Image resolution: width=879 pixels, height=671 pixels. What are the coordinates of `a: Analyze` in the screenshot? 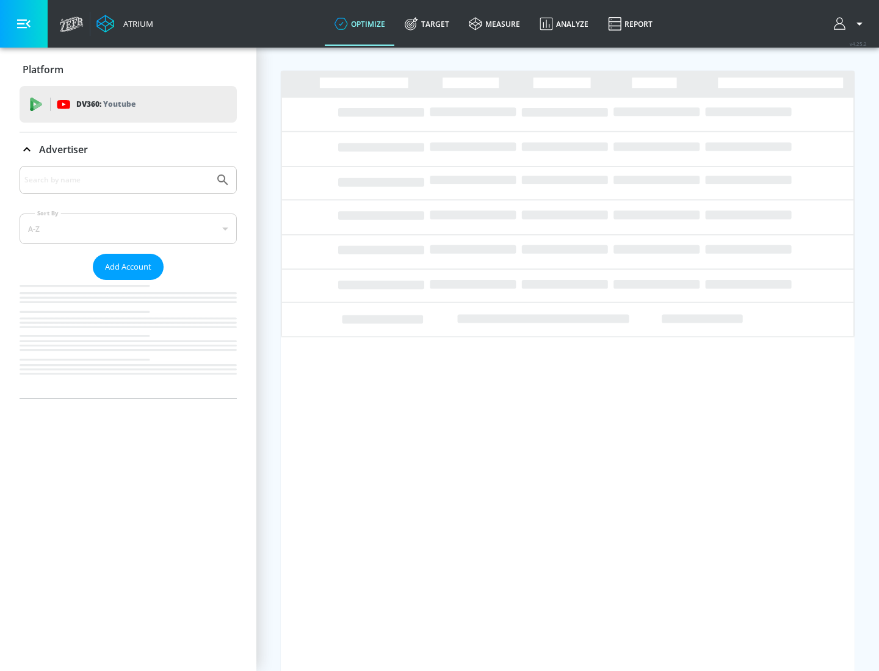 It's located at (564, 24).